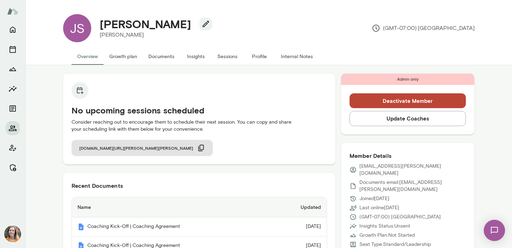  Describe the element at coordinates (260, 56) in the screenshot. I see `button: Profile` at that location.